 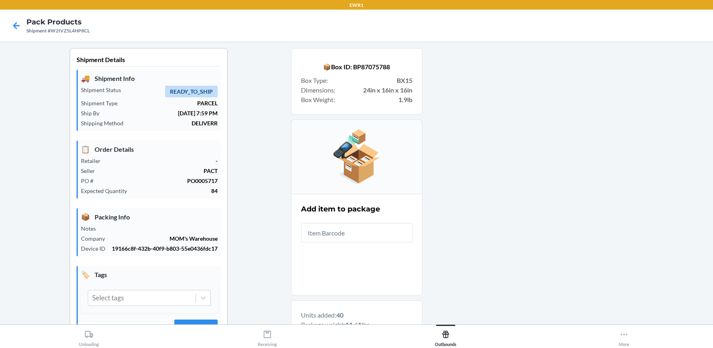 I want to click on div: More, so click(x=624, y=337).